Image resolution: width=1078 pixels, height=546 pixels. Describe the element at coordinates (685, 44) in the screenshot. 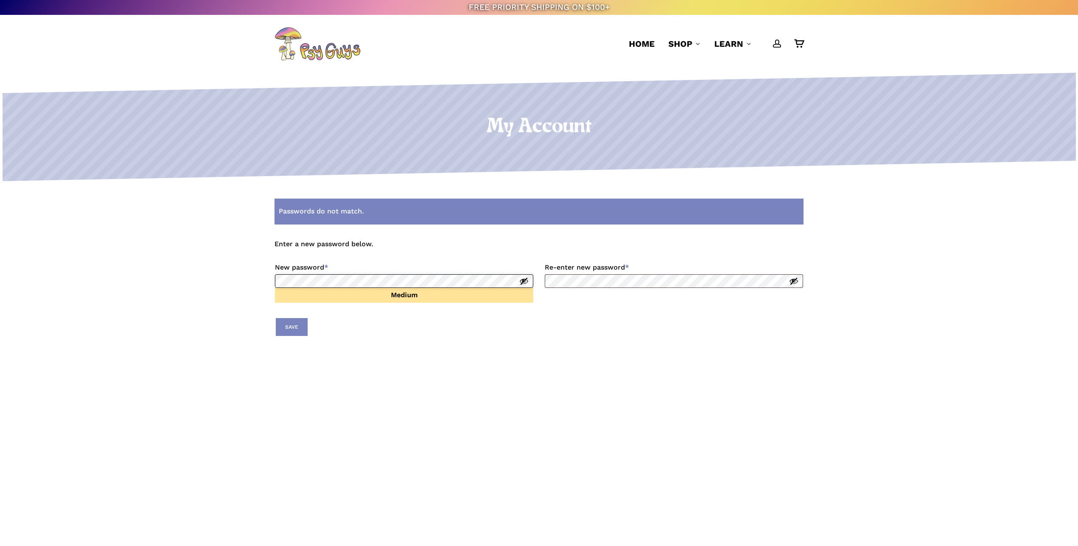

I see `a: Shop` at that location.